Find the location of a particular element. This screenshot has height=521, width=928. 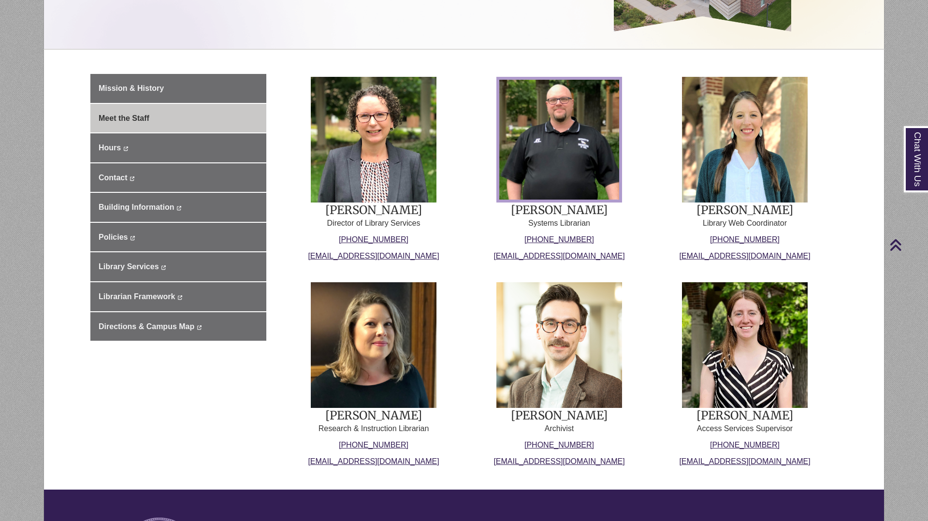

a: Policies is located at coordinates (178, 237).